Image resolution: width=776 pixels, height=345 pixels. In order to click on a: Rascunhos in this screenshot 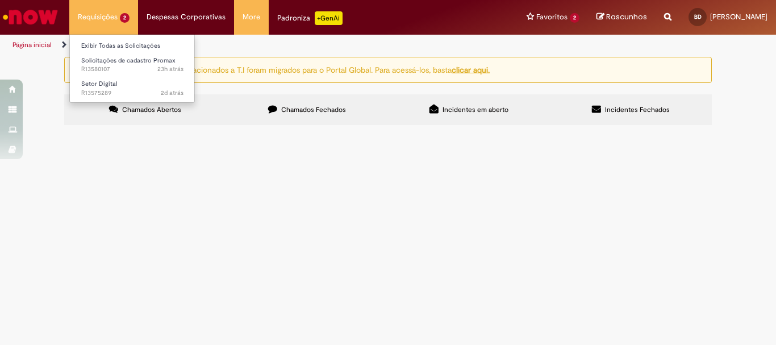, I will do `click(621, 17)`.